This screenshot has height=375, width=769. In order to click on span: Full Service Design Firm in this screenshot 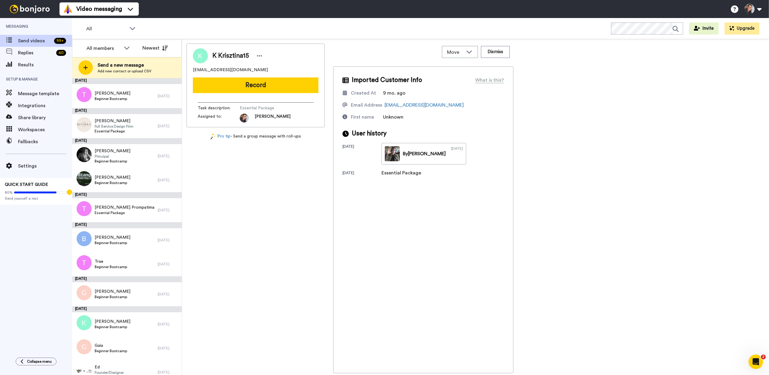, I will do `click(114, 126)`.